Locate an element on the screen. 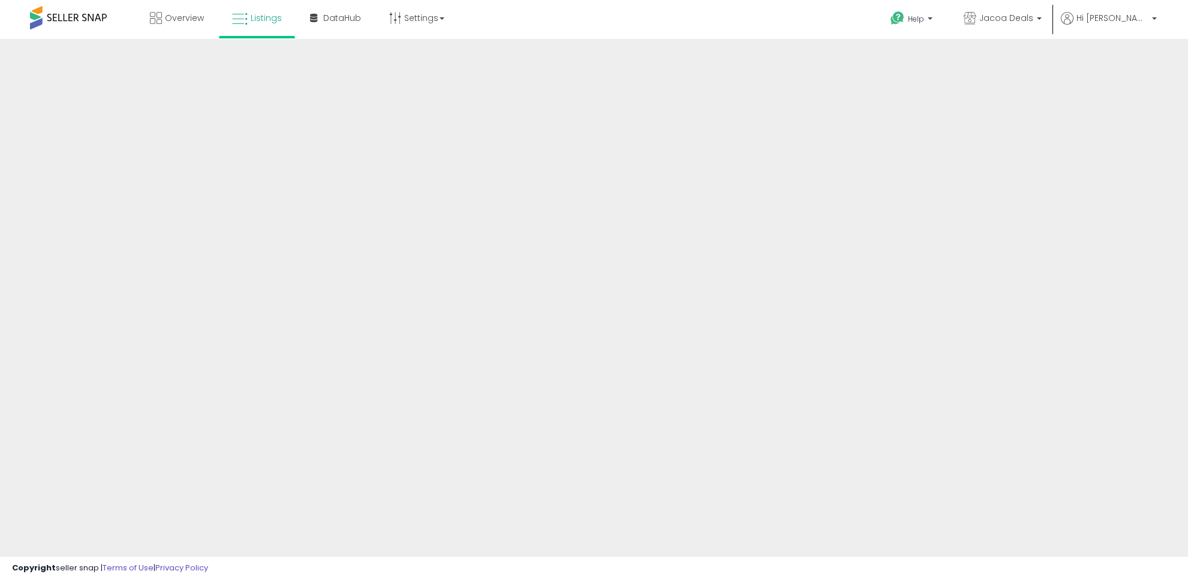 The image size is (1188, 580). span: Listings is located at coordinates (266, 18).